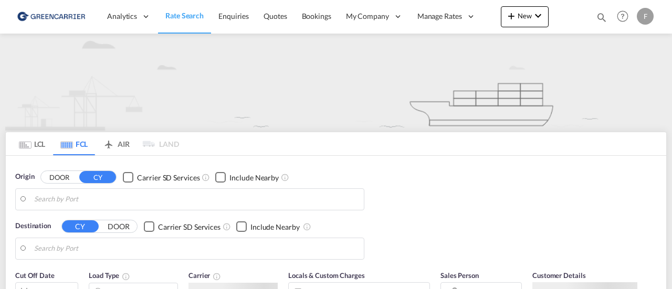  Describe the element at coordinates (336, 82) in the screenshot. I see `img: new-FCL.png` at that location.